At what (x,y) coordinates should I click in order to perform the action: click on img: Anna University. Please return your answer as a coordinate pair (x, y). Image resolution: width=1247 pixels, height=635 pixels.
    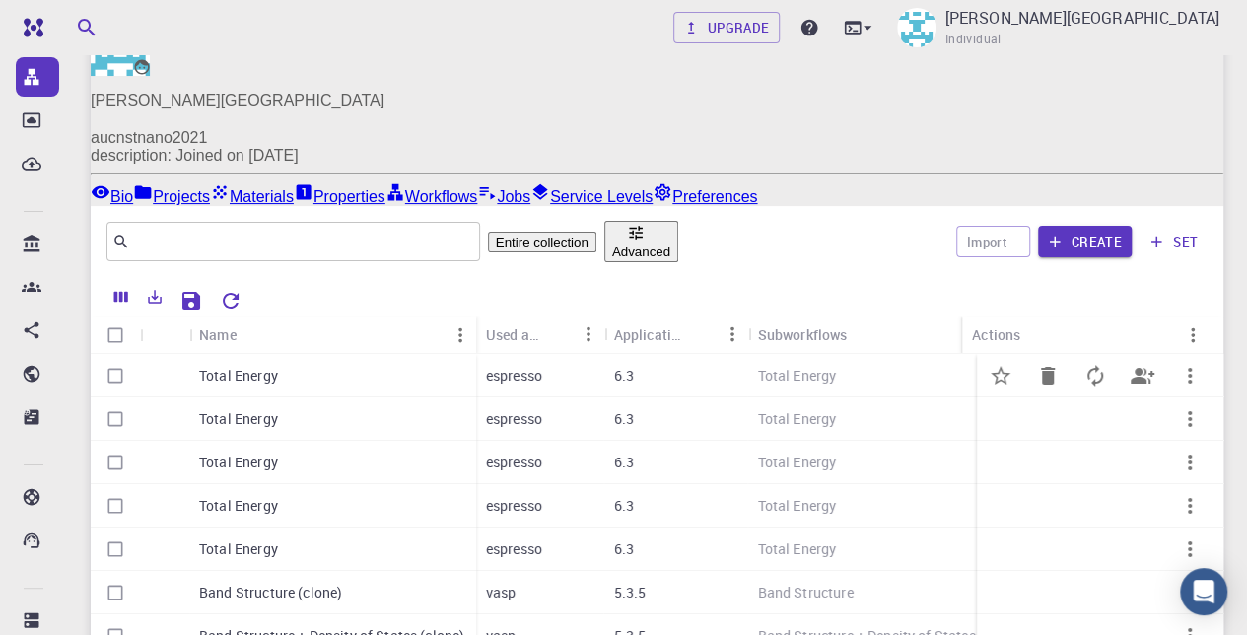
    Looking at the image, I should click on (917, 28).